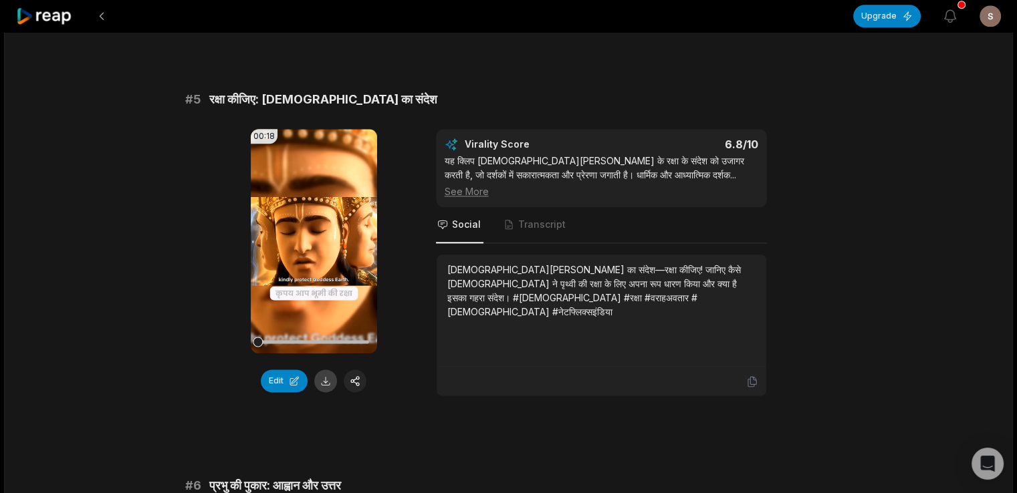  What do you see at coordinates (466, 225) in the screenshot?
I see `span: Social` at bounding box center [466, 225].